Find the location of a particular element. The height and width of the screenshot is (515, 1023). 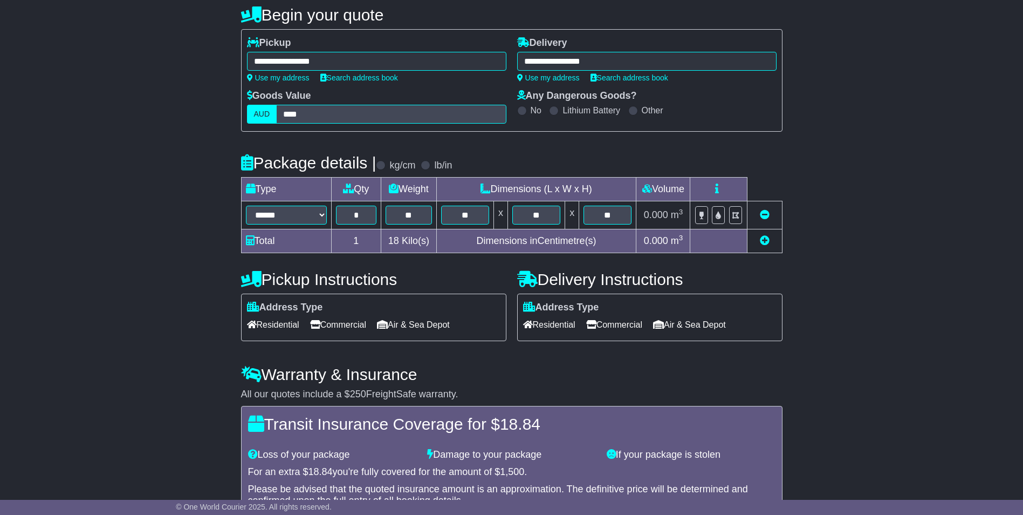

td: 1 is located at coordinates (356, 241).